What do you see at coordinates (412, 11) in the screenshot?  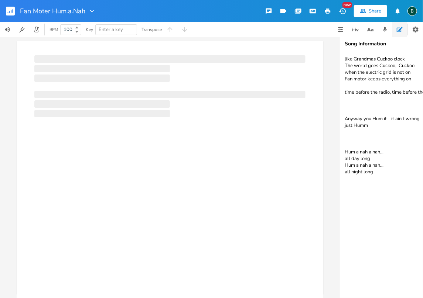 I see `div: BruCe` at bounding box center [412, 11].